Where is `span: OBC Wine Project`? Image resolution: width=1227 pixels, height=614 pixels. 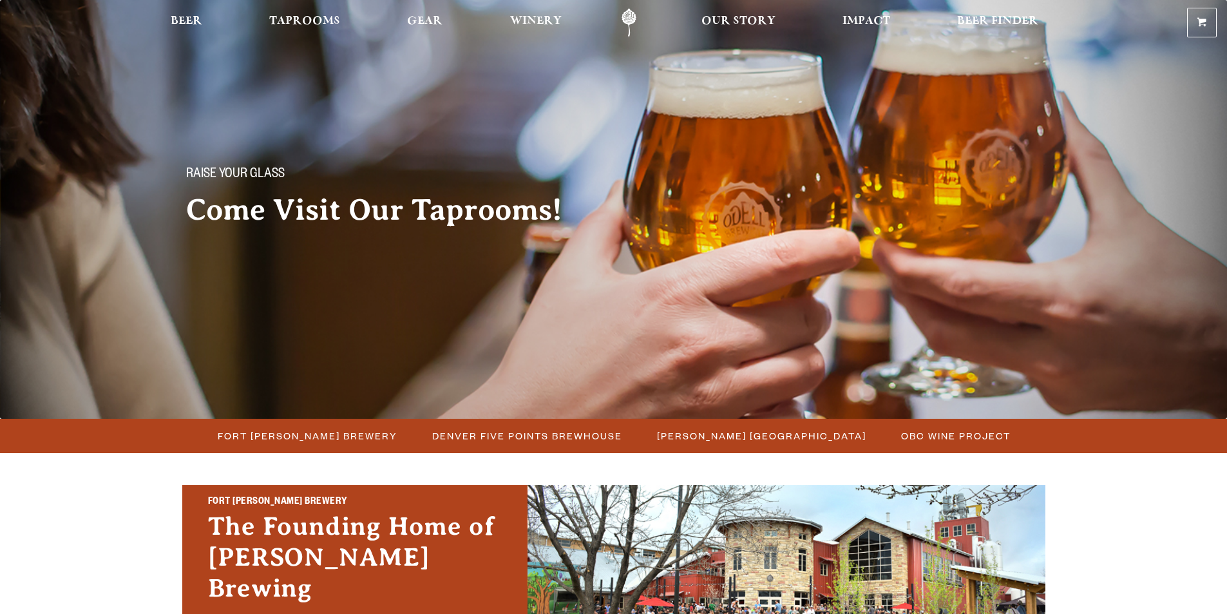 span: OBC Wine Project is located at coordinates (956, 435).